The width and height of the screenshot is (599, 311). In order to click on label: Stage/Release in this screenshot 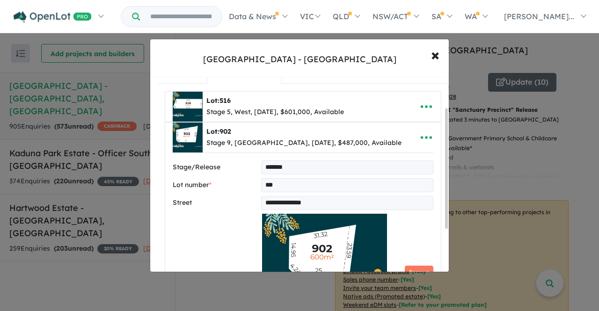, I will do `click(215, 168)`.